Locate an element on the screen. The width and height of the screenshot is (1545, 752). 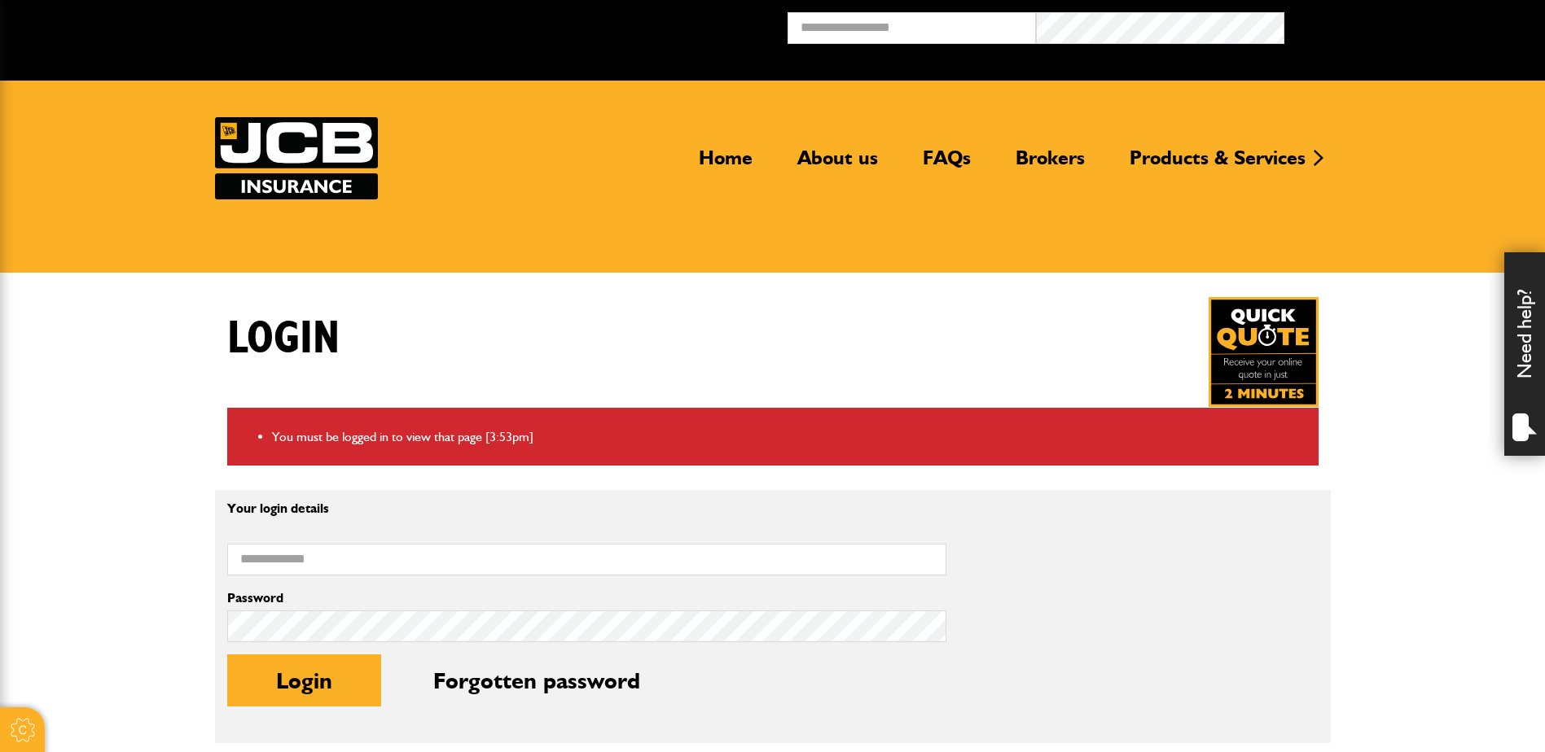
a: About us is located at coordinates (837, 164).